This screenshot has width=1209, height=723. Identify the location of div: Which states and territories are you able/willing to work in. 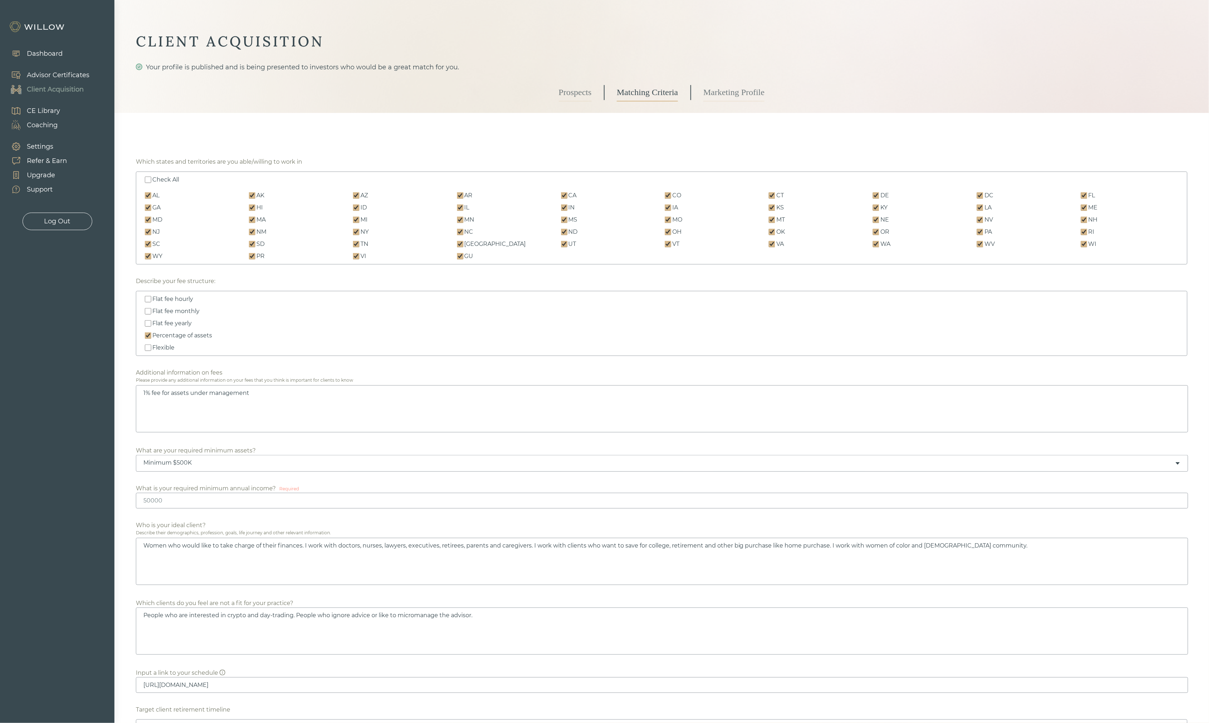
(219, 162).